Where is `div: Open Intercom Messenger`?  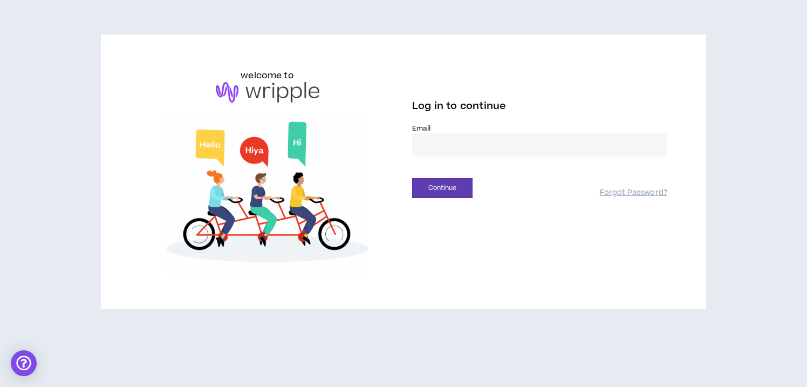 div: Open Intercom Messenger is located at coordinates (24, 363).